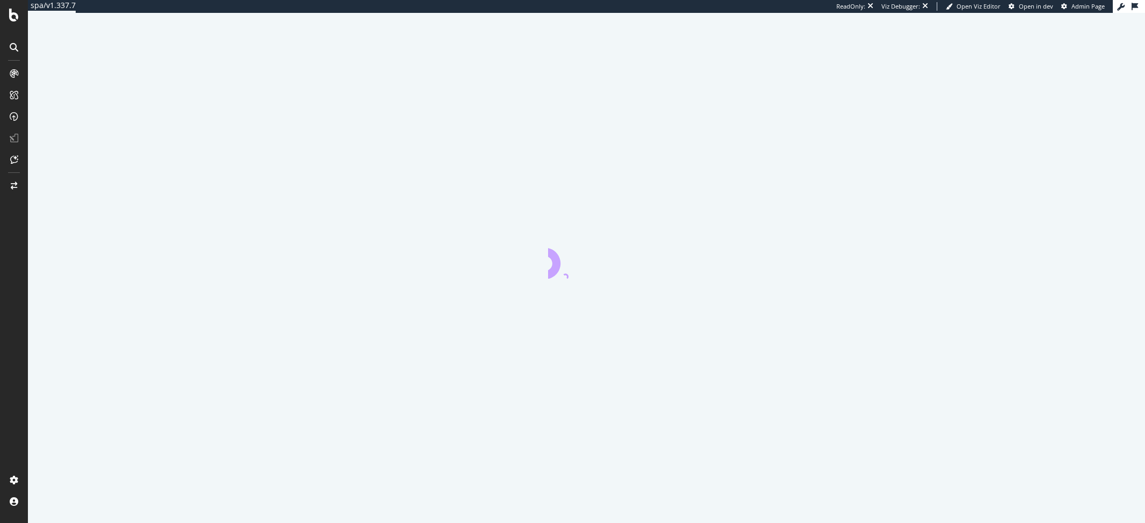 Image resolution: width=1145 pixels, height=523 pixels. What do you see at coordinates (979, 6) in the screenshot?
I see `span: Open Viz Editor` at bounding box center [979, 6].